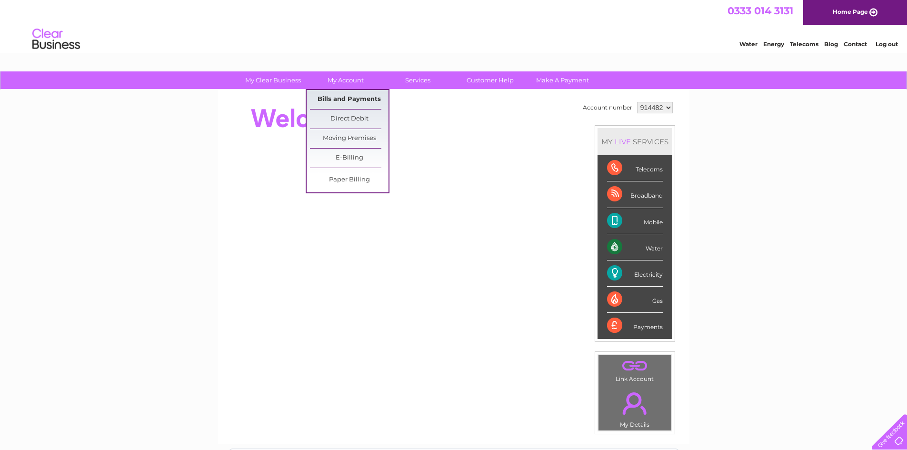 This screenshot has width=907, height=450. What do you see at coordinates (635, 299) in the screenshot?
I see `div: Gas` at bounding box center [635, 299].